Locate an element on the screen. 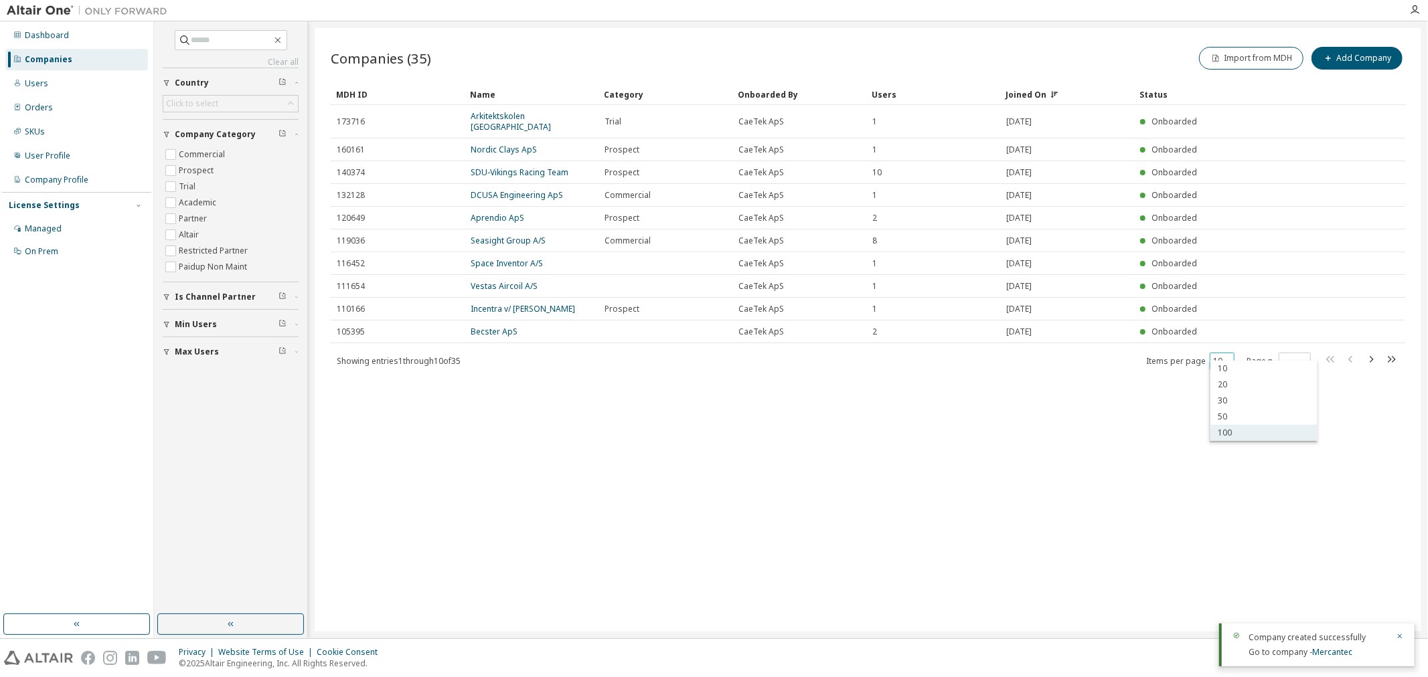 The image size is (1428, 677). span: Go to company - is located at coordinates (1300, 652).